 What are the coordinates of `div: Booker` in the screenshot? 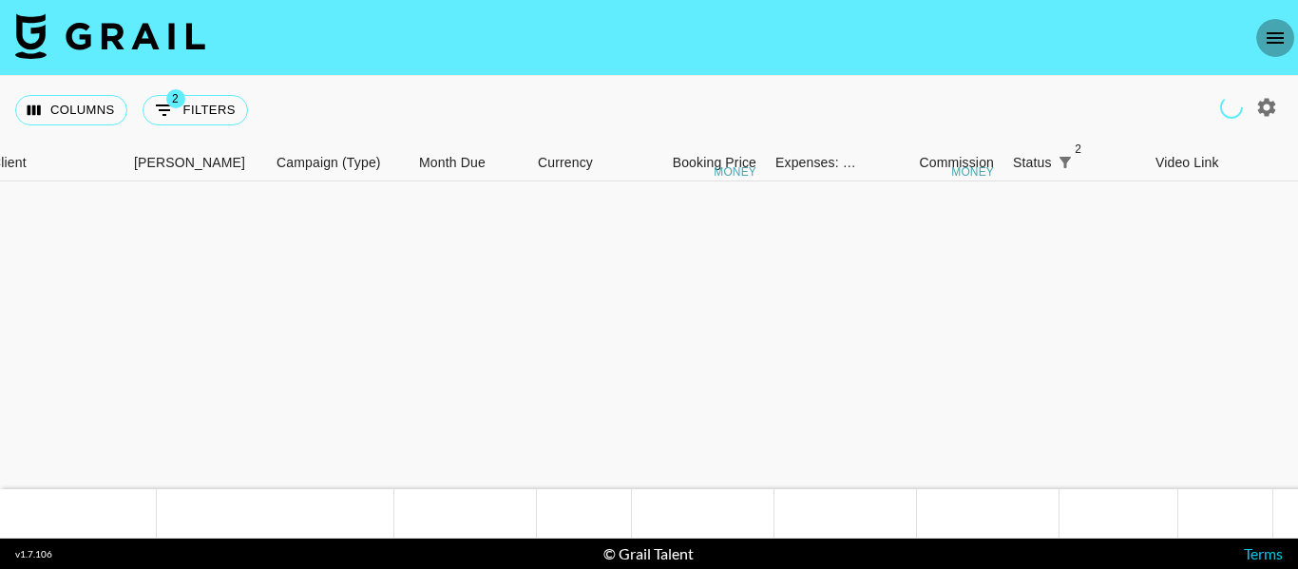 It's located at (196, 162).